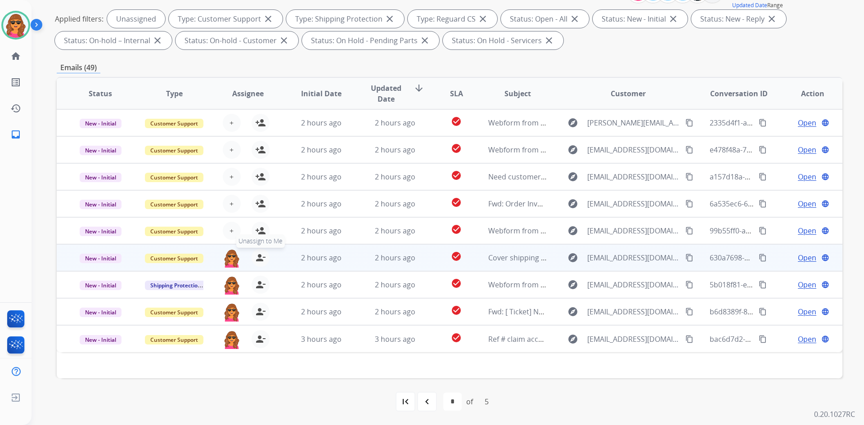 Image resolution: width=864 pixels, height=425 pixels. Describe the element at coordinates (777, 285) in the screenshot. I see `span: 5b018f81-e62f-4aff-9ad0-65b19d6146b3` at that location.